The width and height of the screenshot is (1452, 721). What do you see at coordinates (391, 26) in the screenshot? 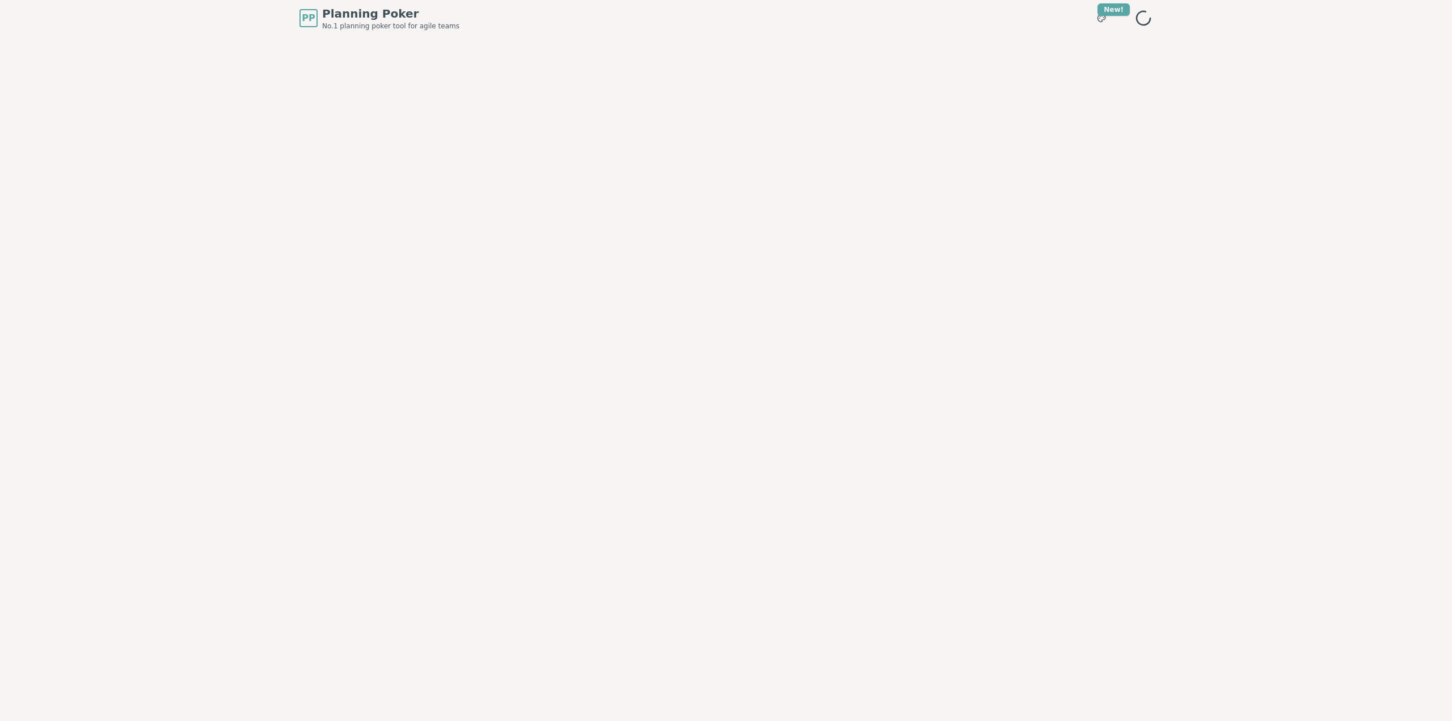
I see `span: No.1 planning poker tool for agile teams` at bounding box center [391, 26].